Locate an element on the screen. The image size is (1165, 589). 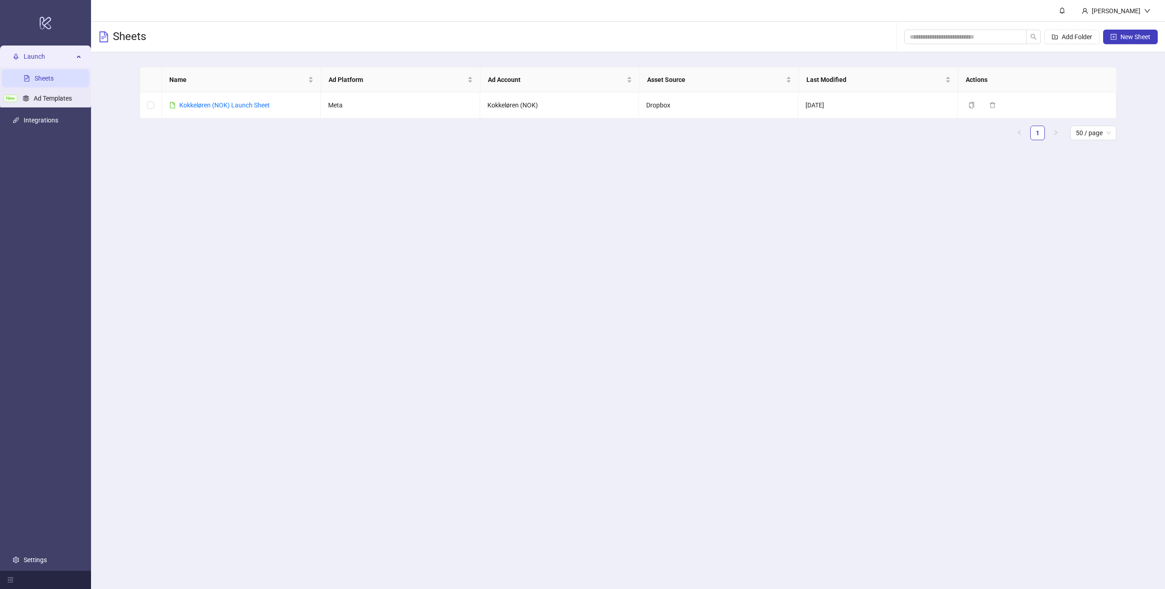
th: Asset Source is located at coordinates (720, 80).